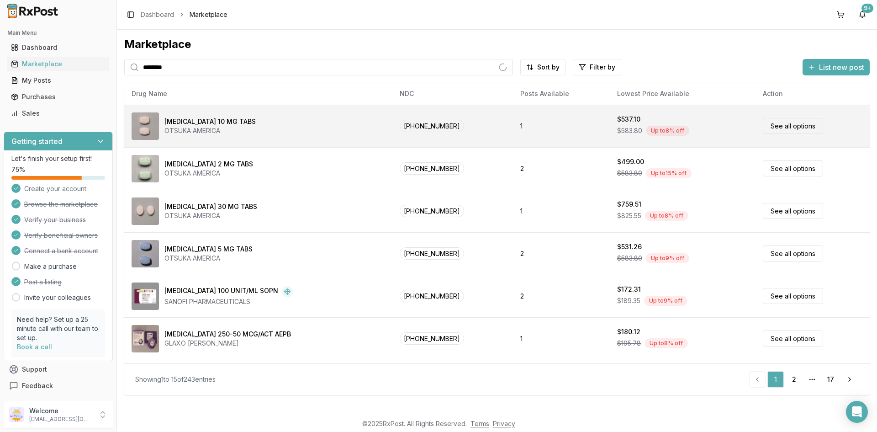 The height and width of the screenshot is (432, 877). What do you see at coordinates (629, 216) in the screenshot?
I see `span: $825.55` at bounding box center [629, 216].